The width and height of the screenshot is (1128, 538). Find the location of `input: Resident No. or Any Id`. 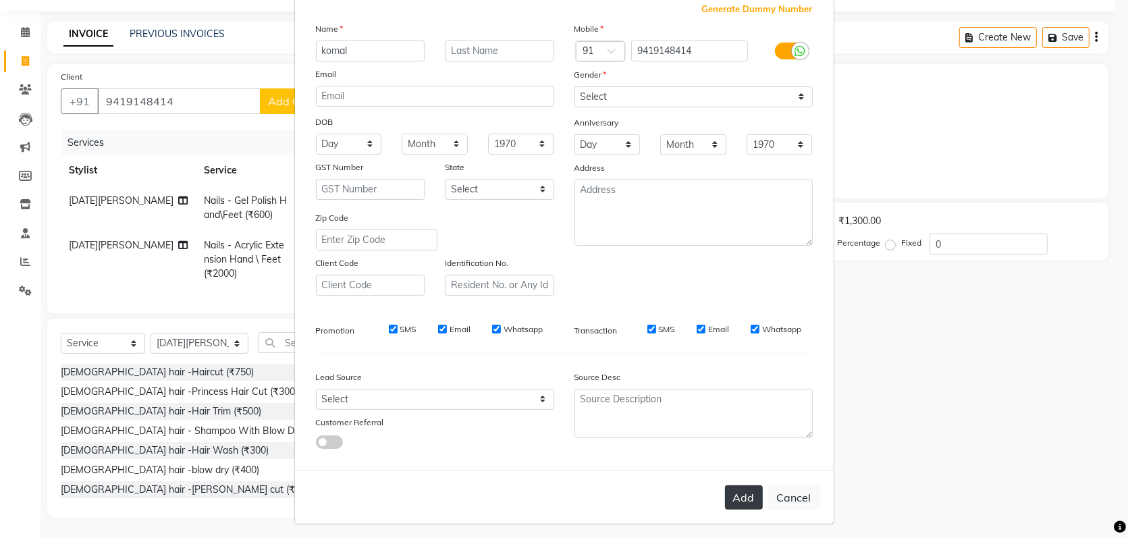

input: Resident No. or Any Id is located at coordinates (500, 285).